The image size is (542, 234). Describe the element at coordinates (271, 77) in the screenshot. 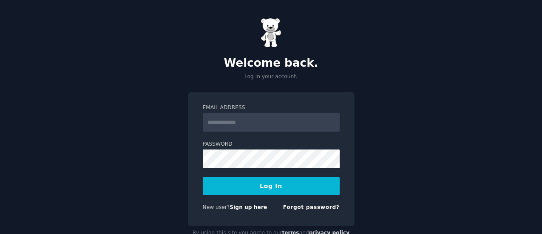

I see `p: Log in your account.` at that location.